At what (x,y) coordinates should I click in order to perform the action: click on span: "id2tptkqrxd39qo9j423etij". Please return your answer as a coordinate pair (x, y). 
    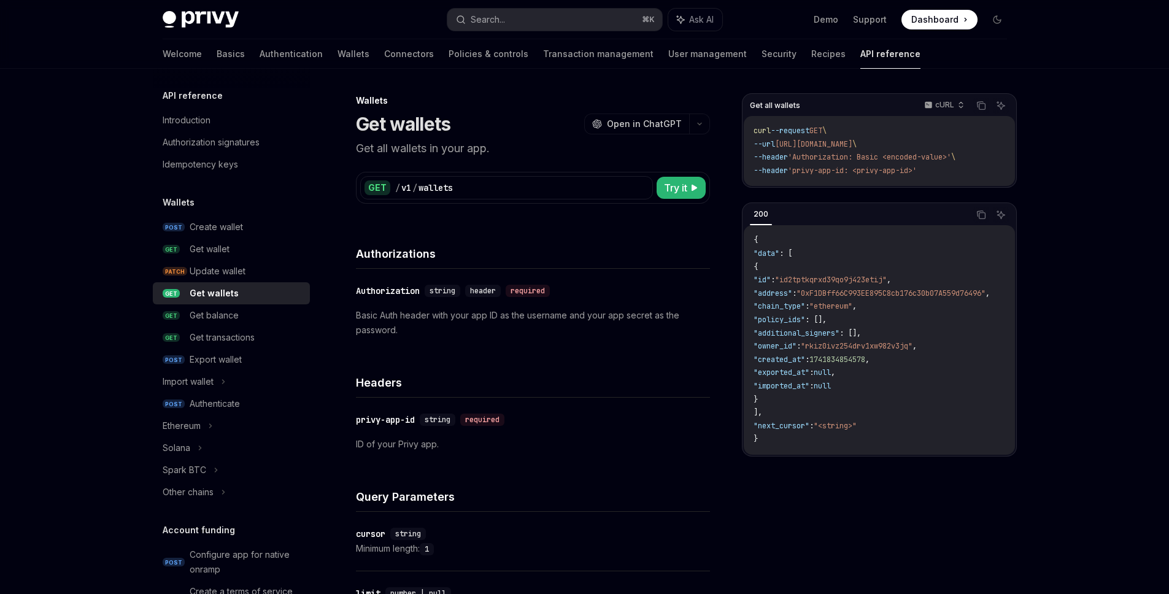
    Looking at the image, I should click on (831, 280).